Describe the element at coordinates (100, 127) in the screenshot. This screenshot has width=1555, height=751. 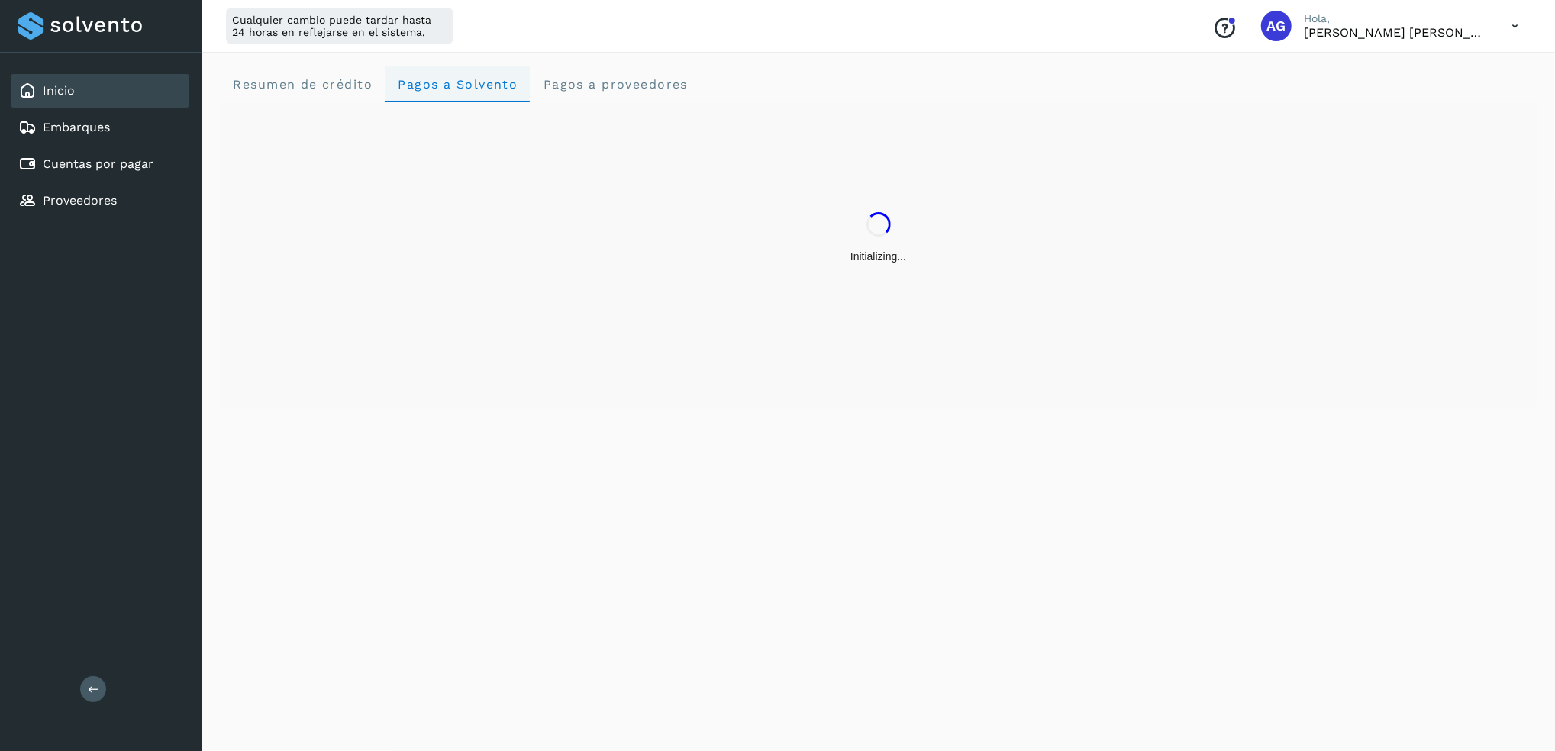
I see `div: Embarques` at that location.